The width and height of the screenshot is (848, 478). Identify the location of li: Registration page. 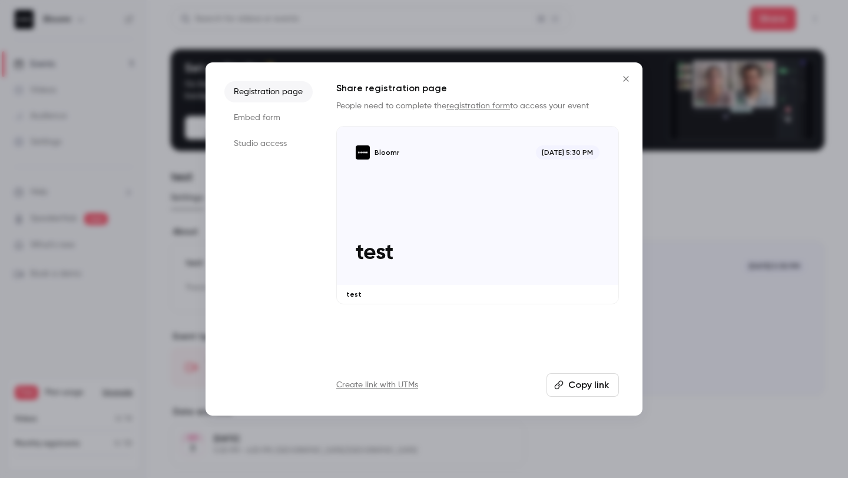
(268, 92).